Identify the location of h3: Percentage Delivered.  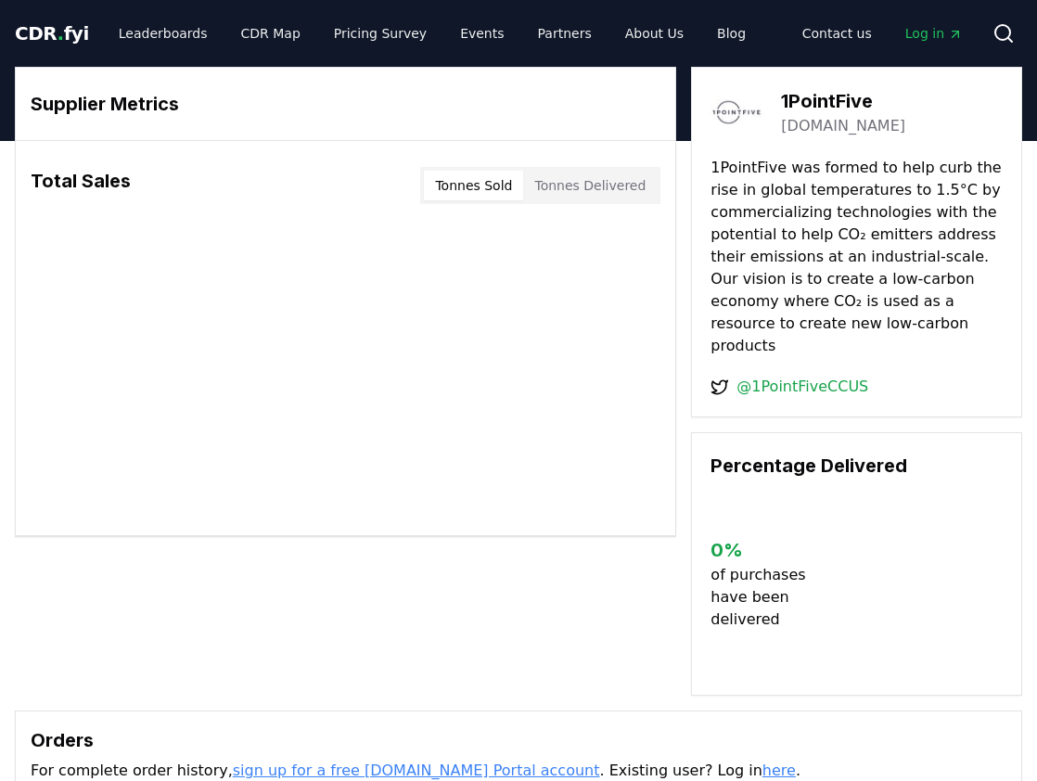
(856, 466).